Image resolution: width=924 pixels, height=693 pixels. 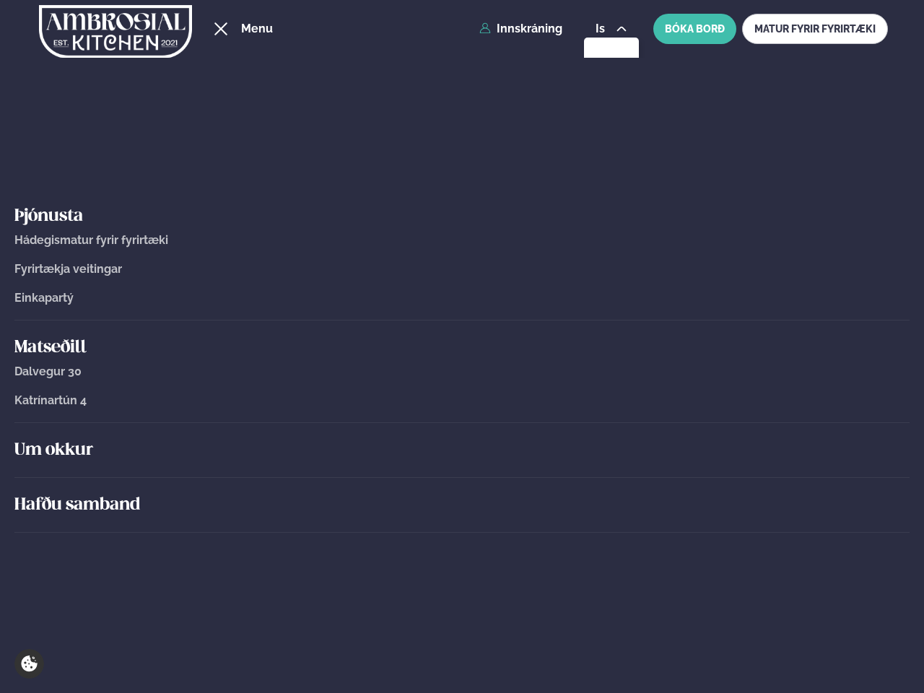 What do you see at coordinates (462, 505) in the screenshot?
I see `h5: Hafðu samband` at bounding box center [462, 505].